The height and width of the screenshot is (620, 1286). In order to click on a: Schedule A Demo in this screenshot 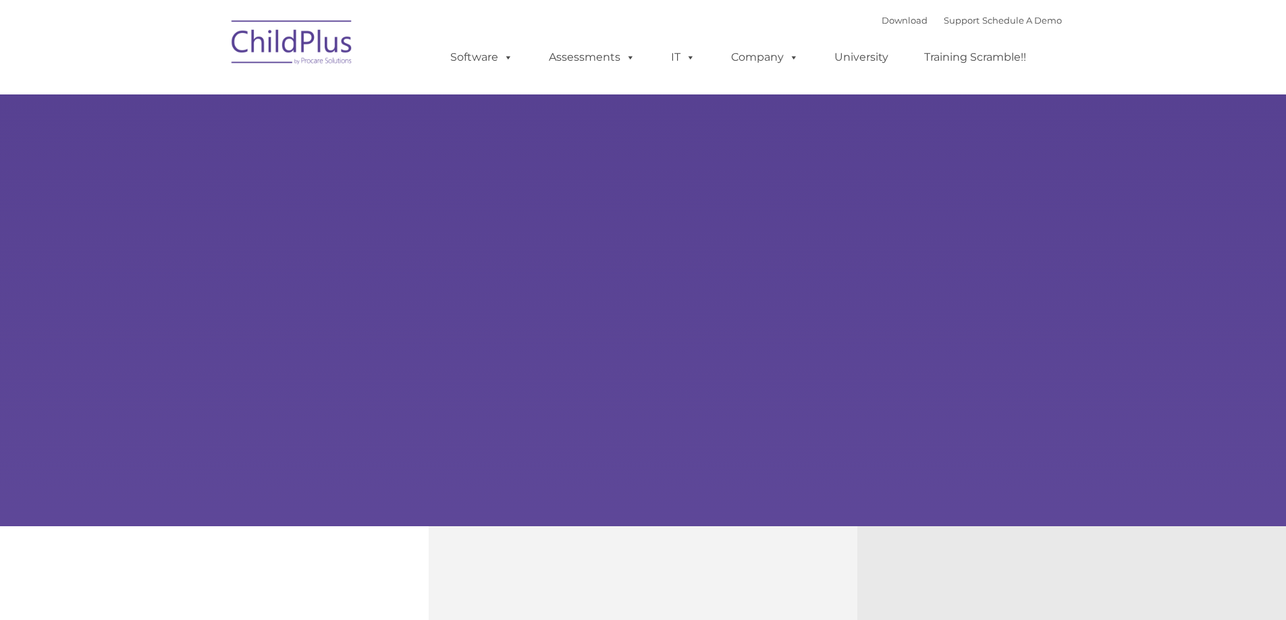, I will do `click(1022, 20)`.